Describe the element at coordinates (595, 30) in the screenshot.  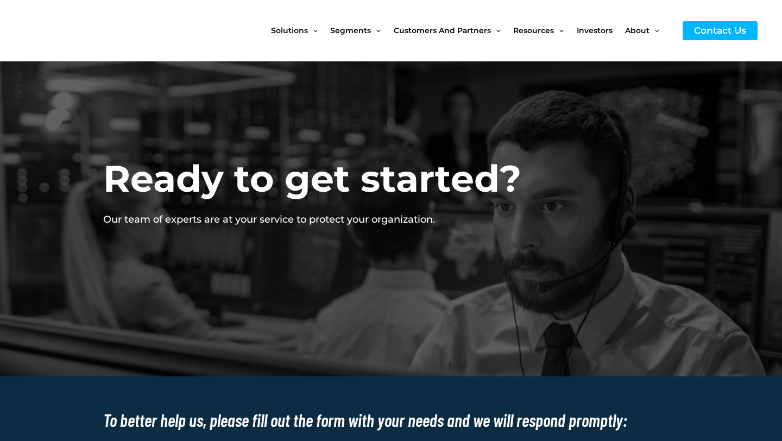
I see `span: Investors` at that location.